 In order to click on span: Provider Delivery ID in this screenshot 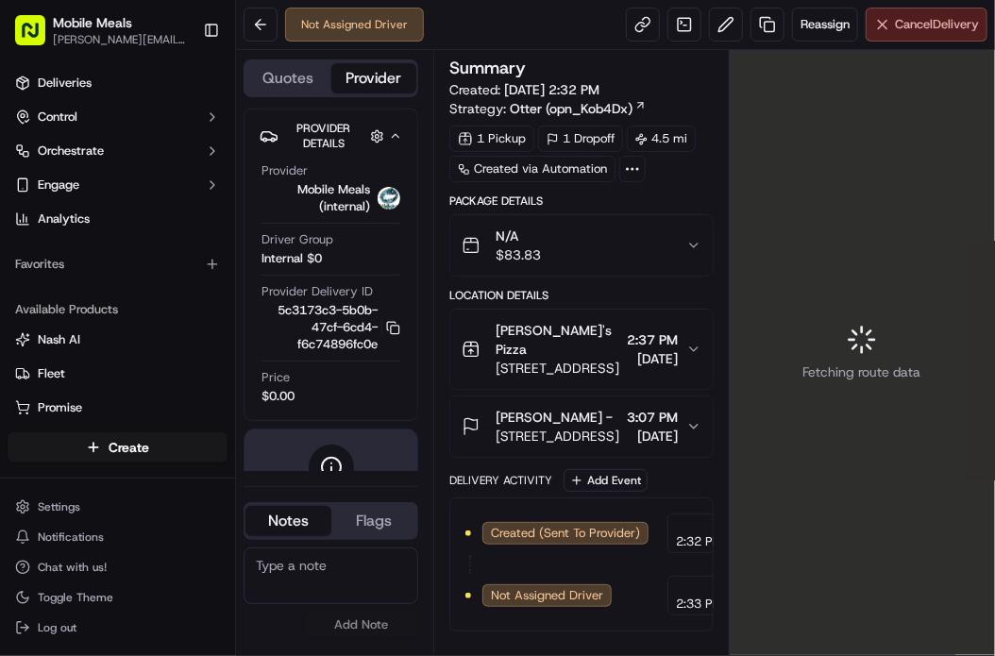, I will do `click(317, 292)`.